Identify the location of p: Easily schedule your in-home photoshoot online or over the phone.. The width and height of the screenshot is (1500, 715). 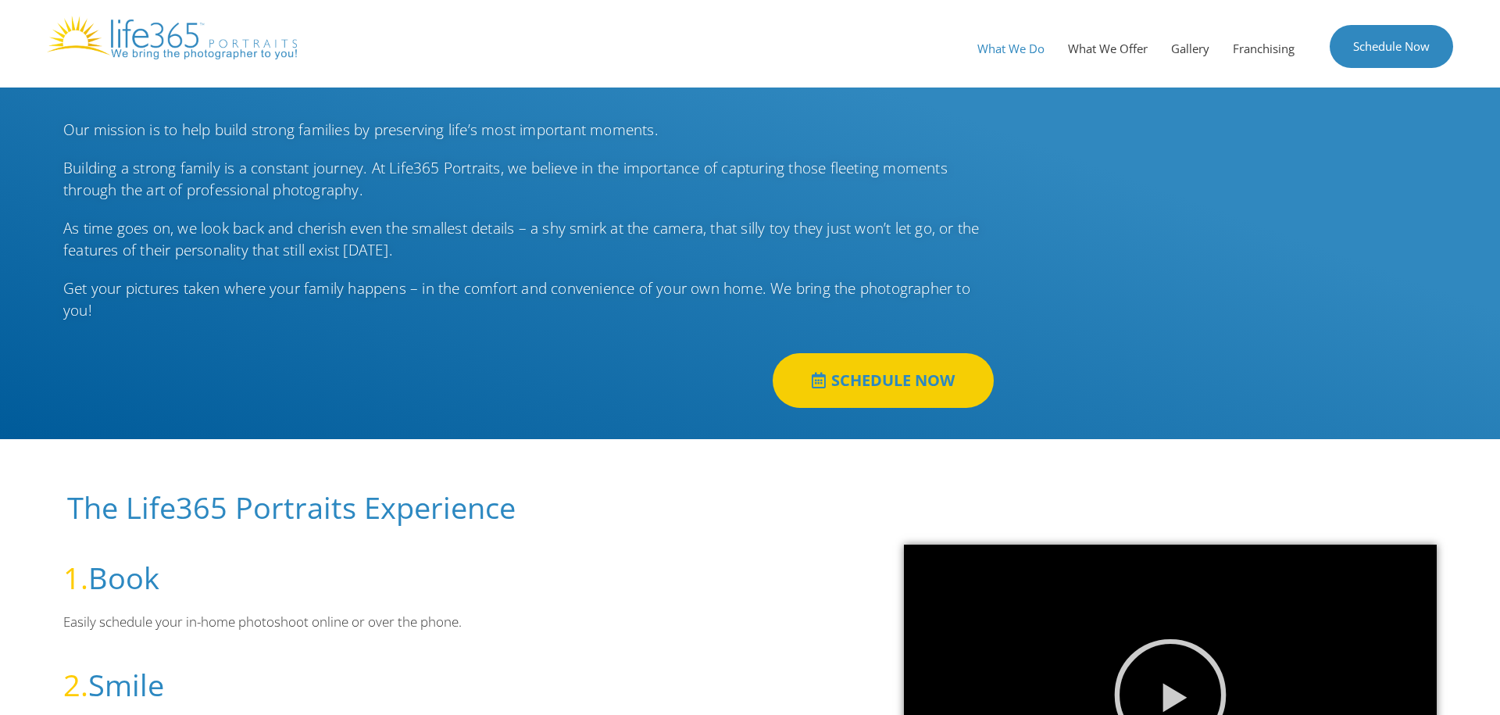
(460, 622).